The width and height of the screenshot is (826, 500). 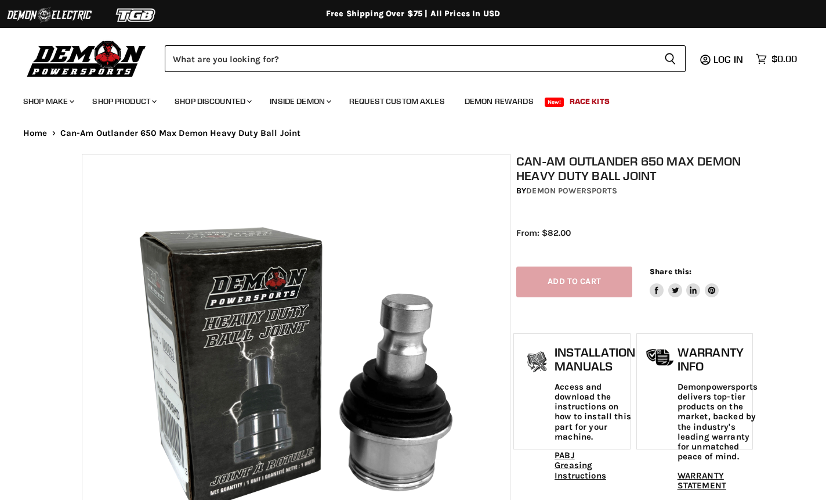 I want to click on a: $0.00, so click(x=776, y=59).